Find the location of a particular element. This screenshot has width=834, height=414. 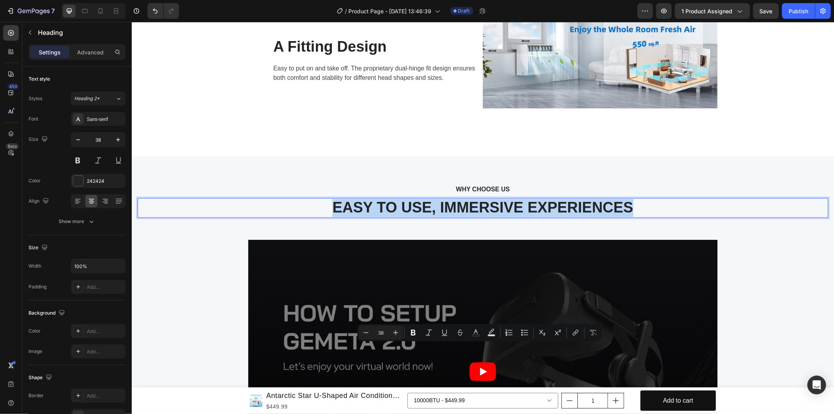

h1: Antarctic Star U-Shaped Air Conditioner Window Unit 10000BTU, Ultra Quiet Window Air Conditioner ... is located at coordinates (203, 373).